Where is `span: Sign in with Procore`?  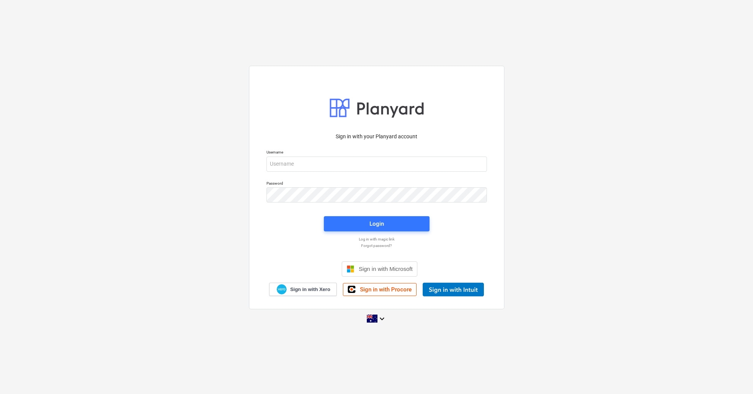
span: Sign in with Procore is located at coordinates (386, 290).